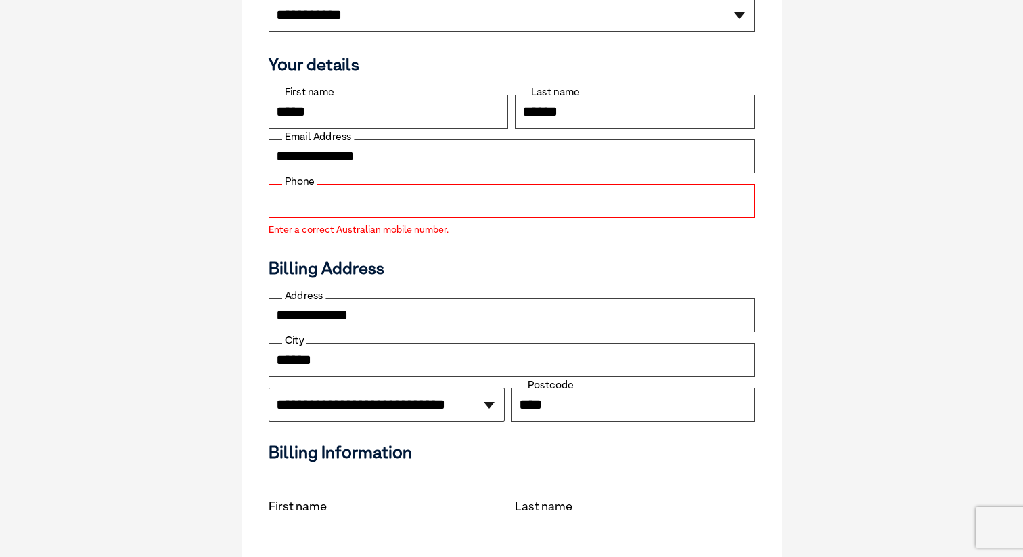  I want to click on label: Email Address, so click(318, 137).